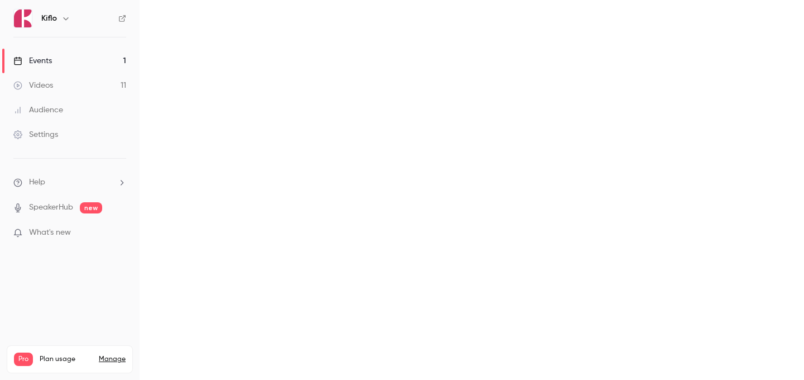 This screenshot has width=804, height=380. I want to click on span: new, so click(91, 208).